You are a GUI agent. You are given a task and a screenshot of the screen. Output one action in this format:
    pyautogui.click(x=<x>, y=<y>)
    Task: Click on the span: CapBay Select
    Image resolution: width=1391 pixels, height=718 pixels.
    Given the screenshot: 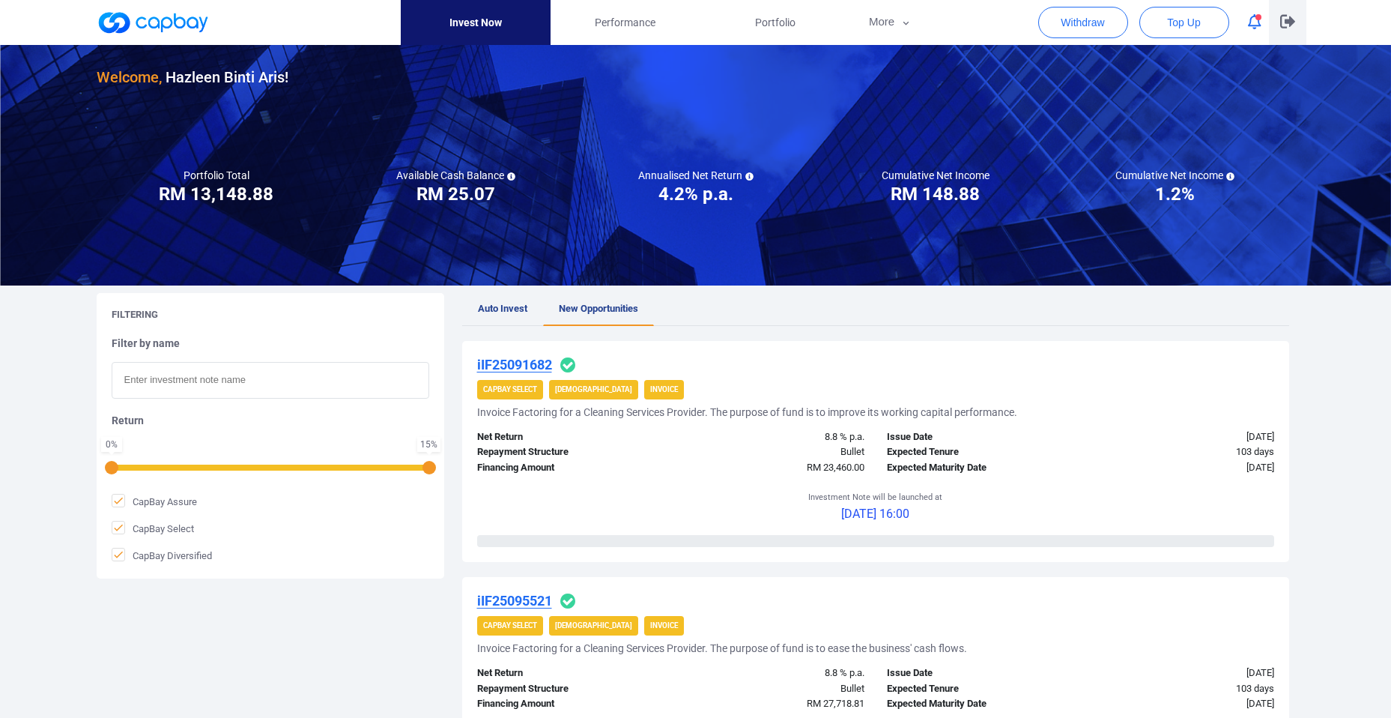 What is the action you would take?
    pyautogui.click(x=153, y=528)
    